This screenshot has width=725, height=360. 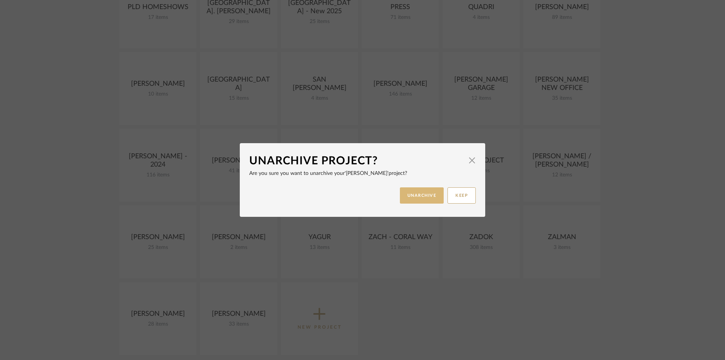 I want to click on p: Are you sure you want to unarchive your project?, so click(x=362, y=173).